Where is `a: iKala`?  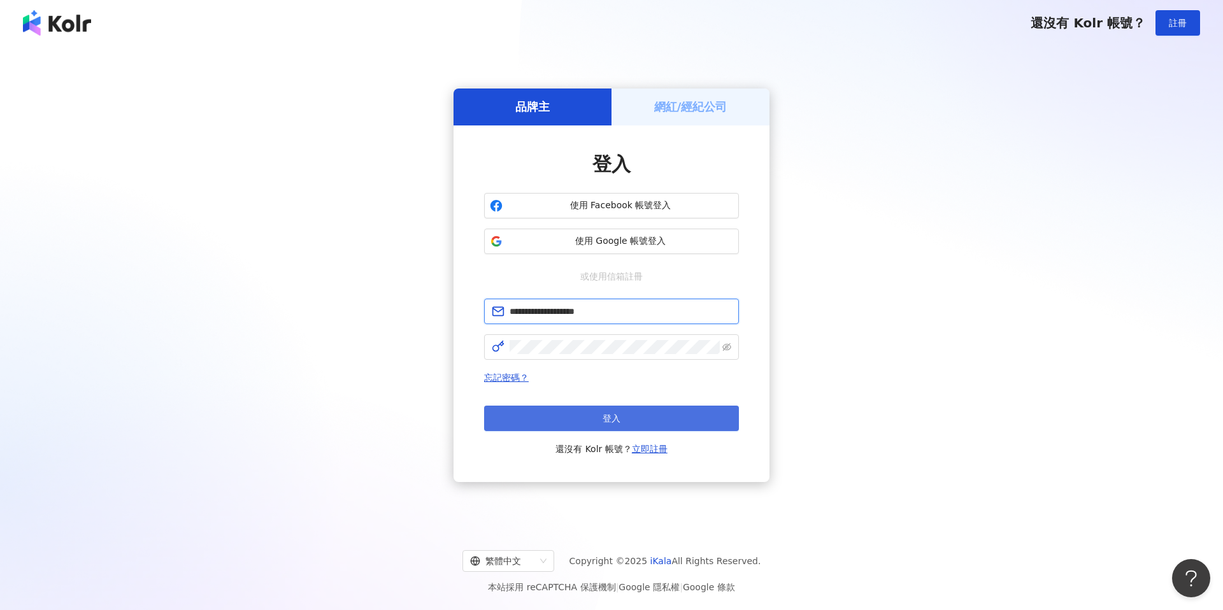 a: iKala is located at coordinates (661, 561).